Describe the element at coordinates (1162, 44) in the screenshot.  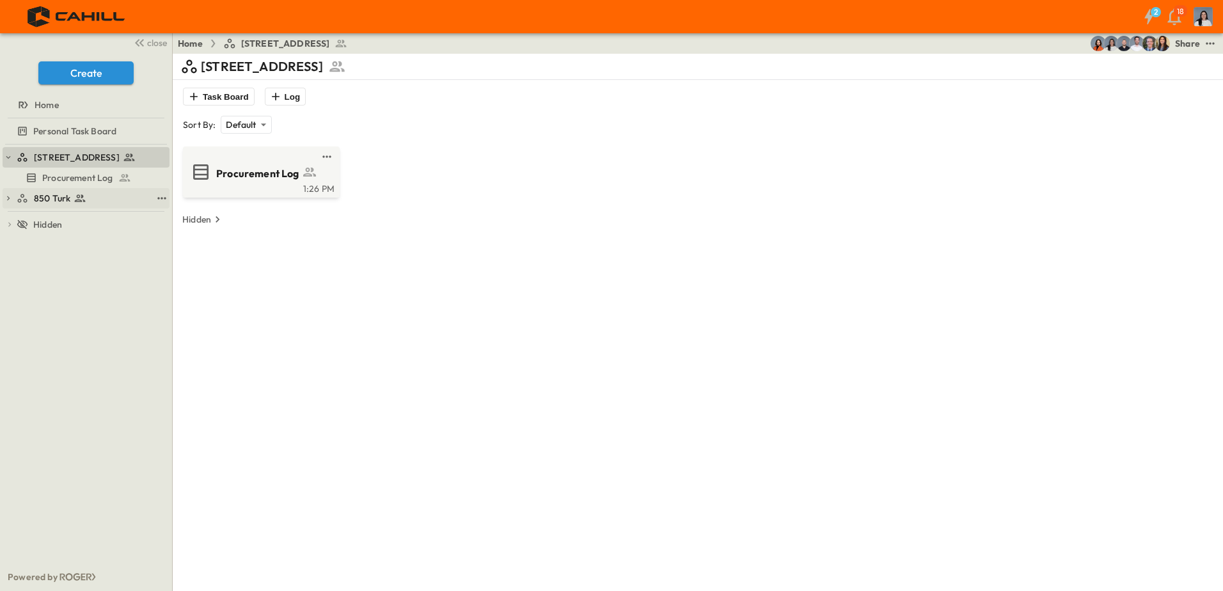
I see `img: Kim Bowen (kbowen@cahill-sf.com)` at that location.